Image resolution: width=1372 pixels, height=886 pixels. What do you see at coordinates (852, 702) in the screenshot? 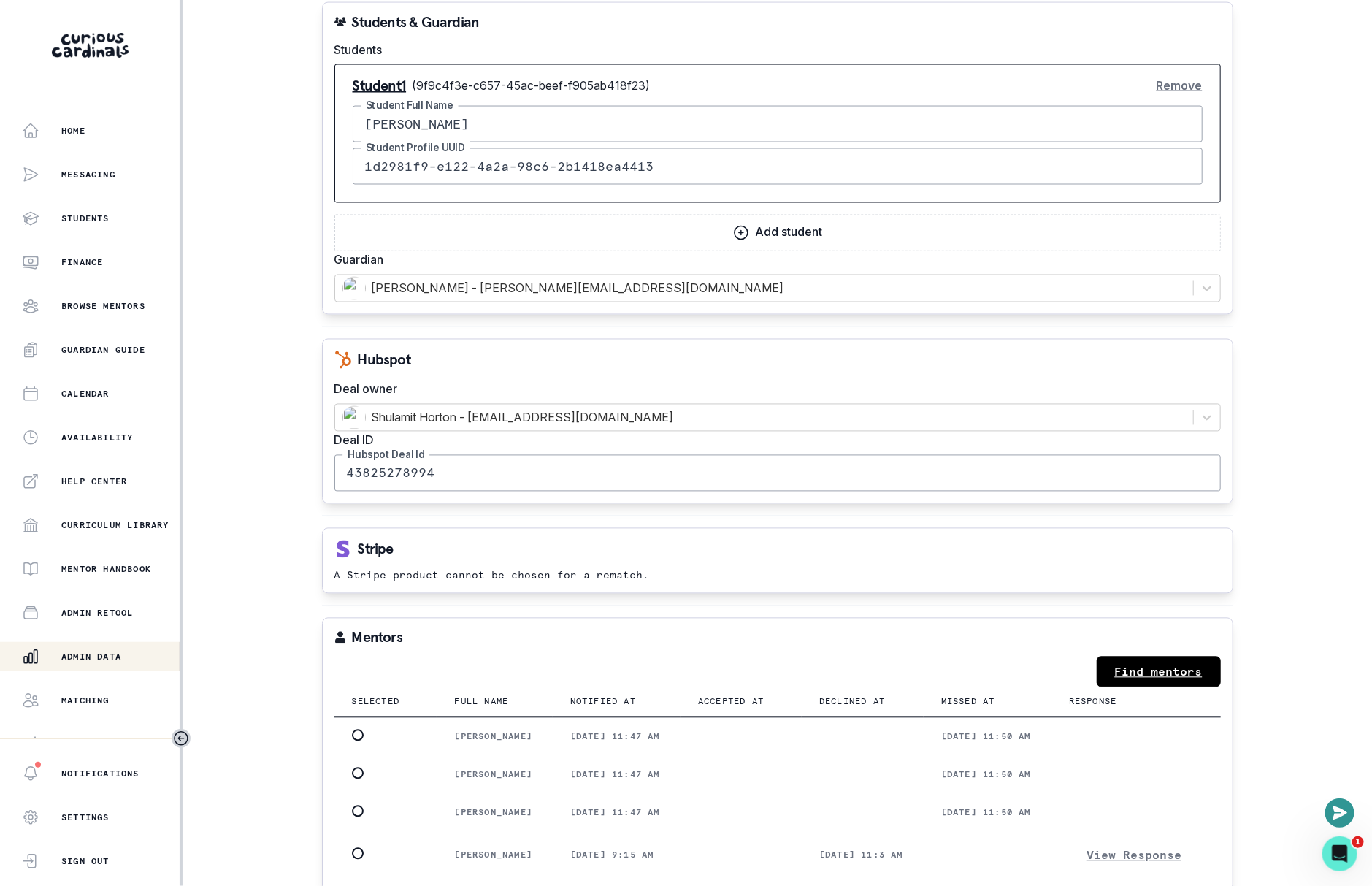
I see `p: Declined at` at bounding box center [852, 702].